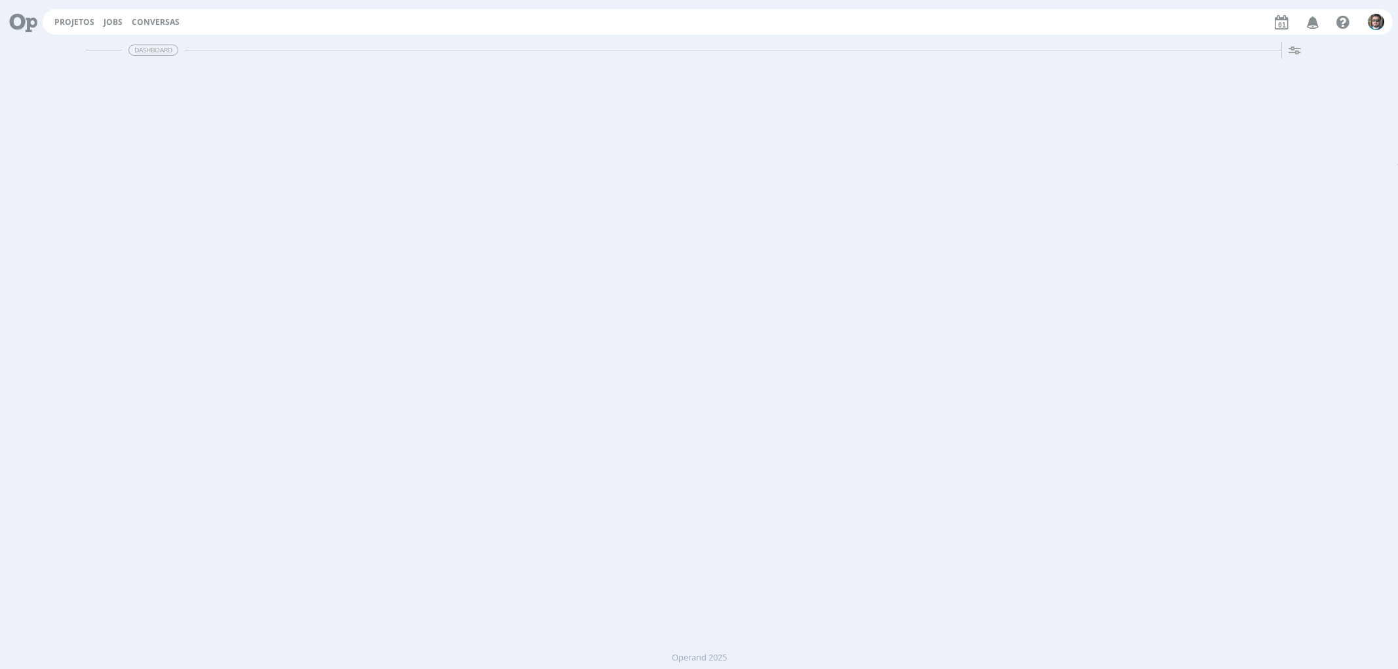  Describe the element at coordinates (1376, 22) in the screenshot. I see `img: R` at that location.